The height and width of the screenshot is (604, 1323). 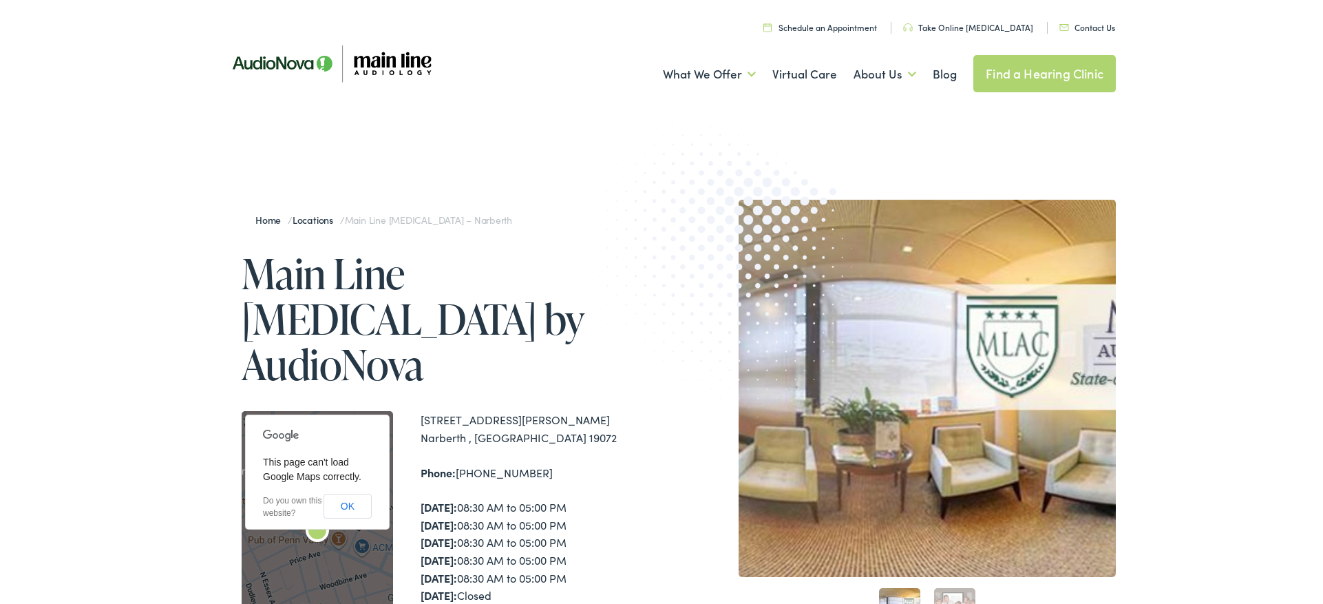 What do you see at coordinates (292, 507) in the screenshot?
I see `a: Do you own this website?` at bounding box center [292, 507].